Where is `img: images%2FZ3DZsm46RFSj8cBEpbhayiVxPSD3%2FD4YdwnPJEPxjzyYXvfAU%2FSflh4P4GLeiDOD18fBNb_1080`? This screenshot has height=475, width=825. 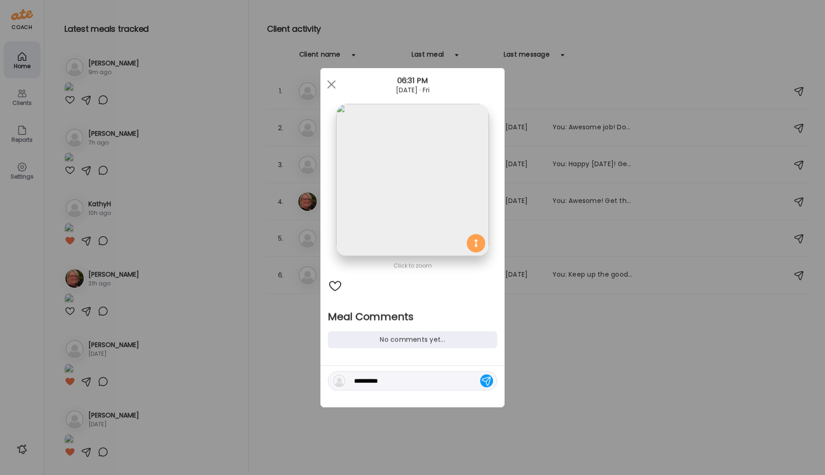
img: images%2FZ3DZsm46RFSj8cBEpbhayiVxPSD3%2FD4YdwnPJEPxjzyYXvfAU%2FSflh4P4GLeiDOD18fBNb_1080 is located at coordinates (412, 180).